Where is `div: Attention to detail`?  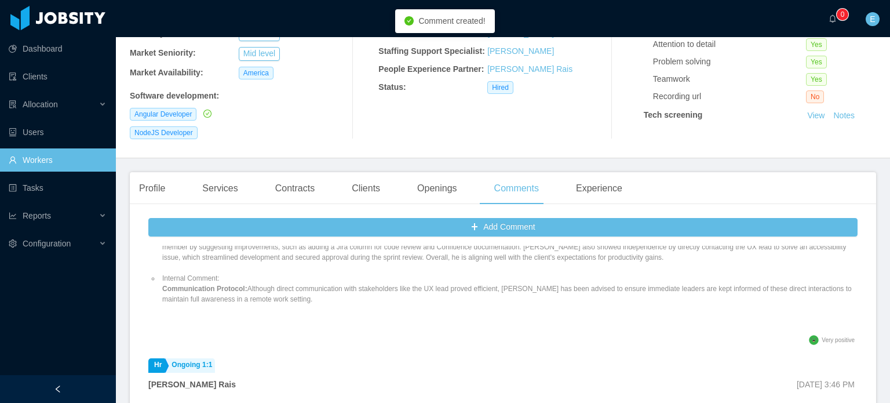 div: Attention to detail is located at coordinates (729, 44).